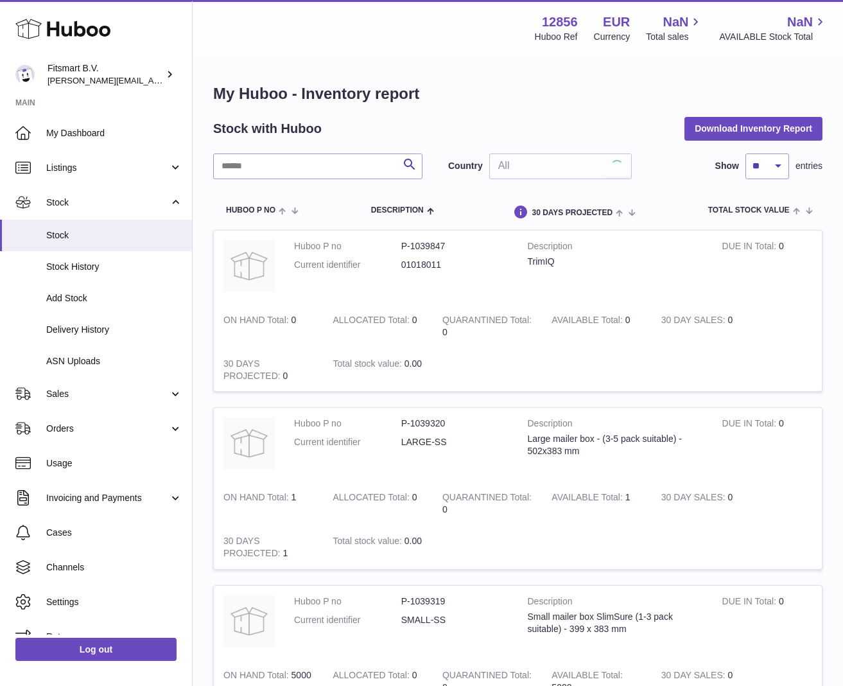  Describe the element at coordinates (250, 210) in the screenshot. I see `span: Huboo P no` at that location.